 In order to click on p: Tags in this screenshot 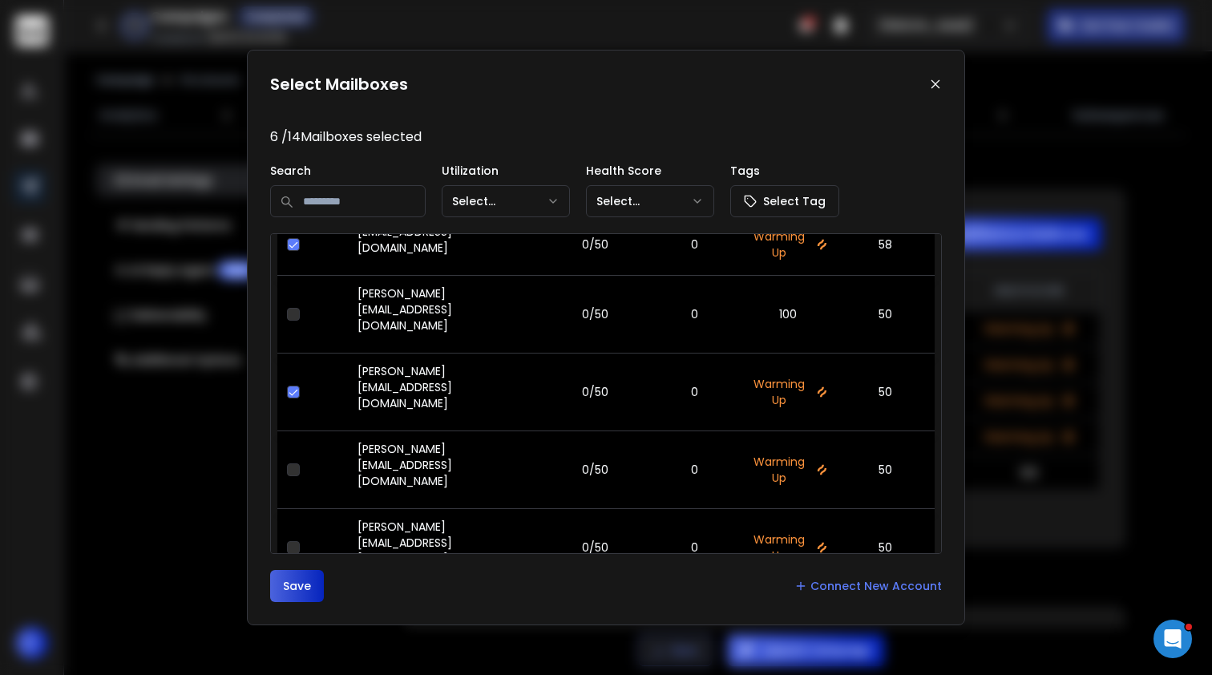, I will do `click(785, 171)`.